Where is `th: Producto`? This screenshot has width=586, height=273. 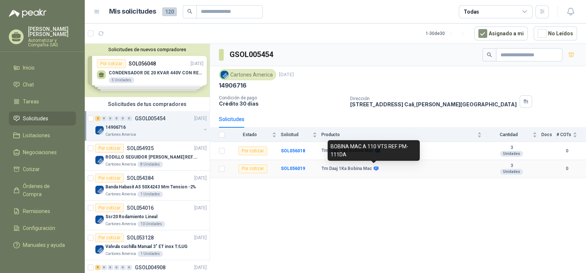 th: Producto is located at coordinates (404, 135).